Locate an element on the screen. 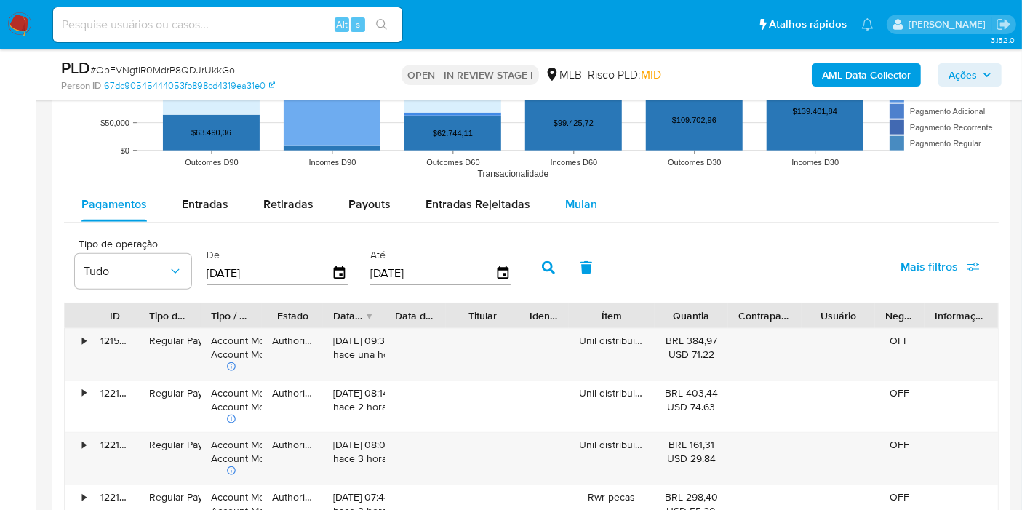 The image size is (1022, 510). button: AML Data Collector is located at coordinates (866, 75).